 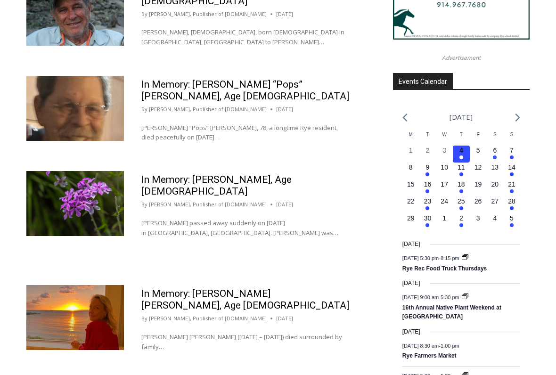 What do you see at coordinates (461, 154) in the screenshot?
I see `button: 4 Has events` at bounding box center [461, 154].